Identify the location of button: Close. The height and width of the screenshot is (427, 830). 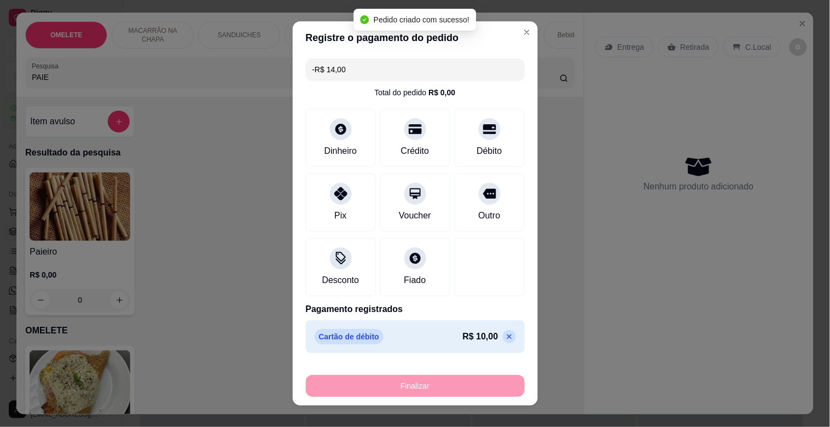
(527, 32).